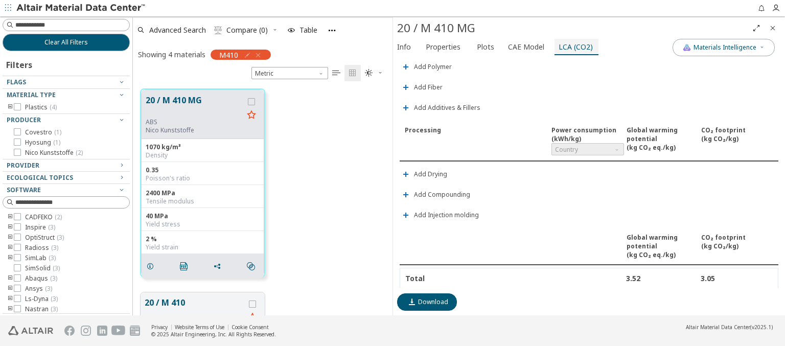  What do you see at coordinates (756, 28) in the screenshot?
I see `button: Full Screen` at bounding box center [756, 28].